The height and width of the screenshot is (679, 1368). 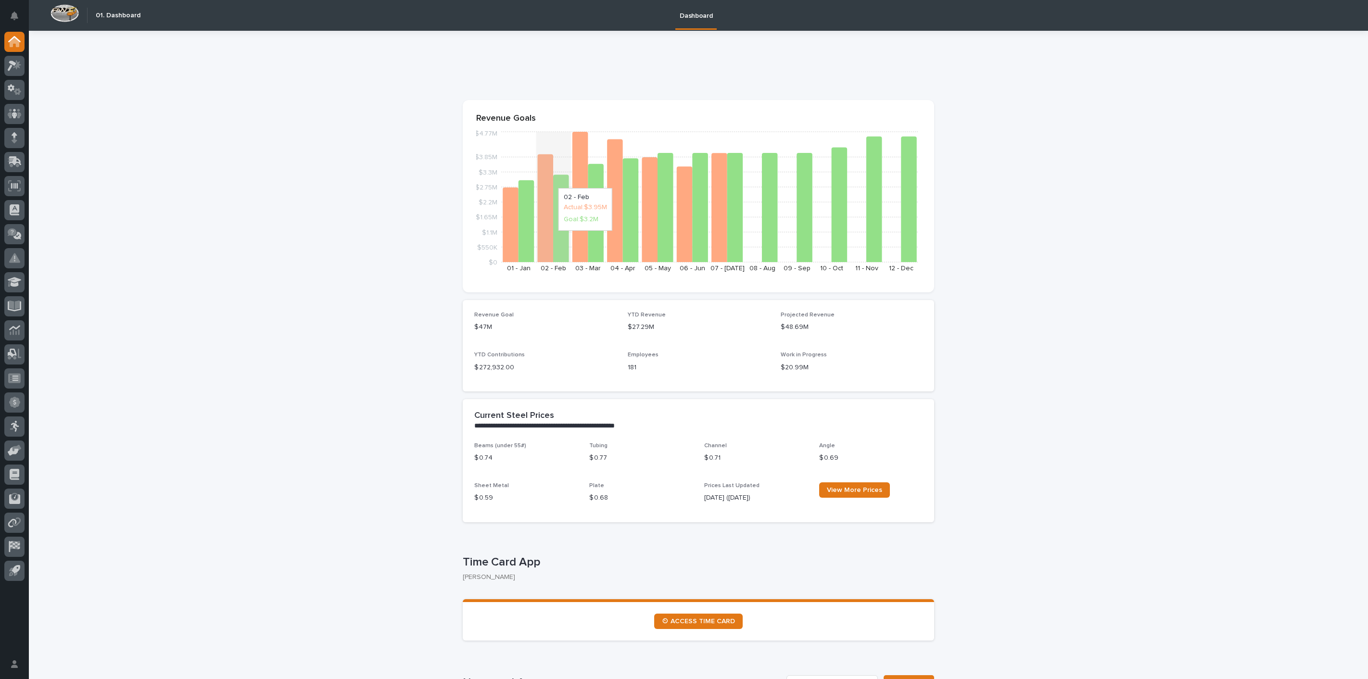 I want to click on span: Employees, so click(x=643, y=355).